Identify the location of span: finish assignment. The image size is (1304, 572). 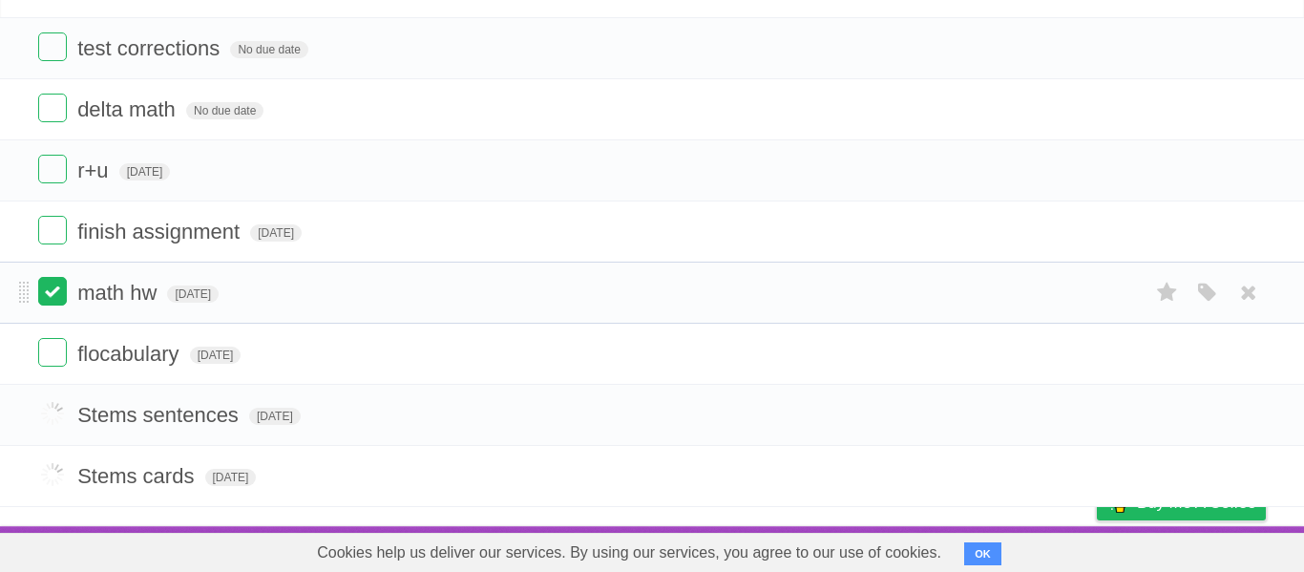
(160, 231).